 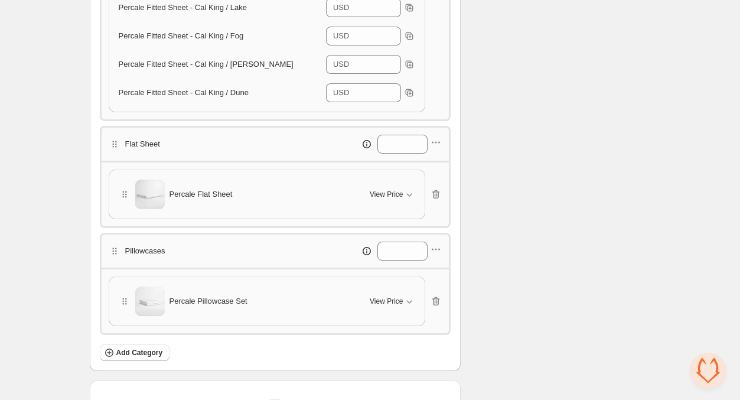 What do you see at coordinates (201, 194) in the screenshot?
I see `span: Percale Flat Sheet` at bounding box center [201, 194].